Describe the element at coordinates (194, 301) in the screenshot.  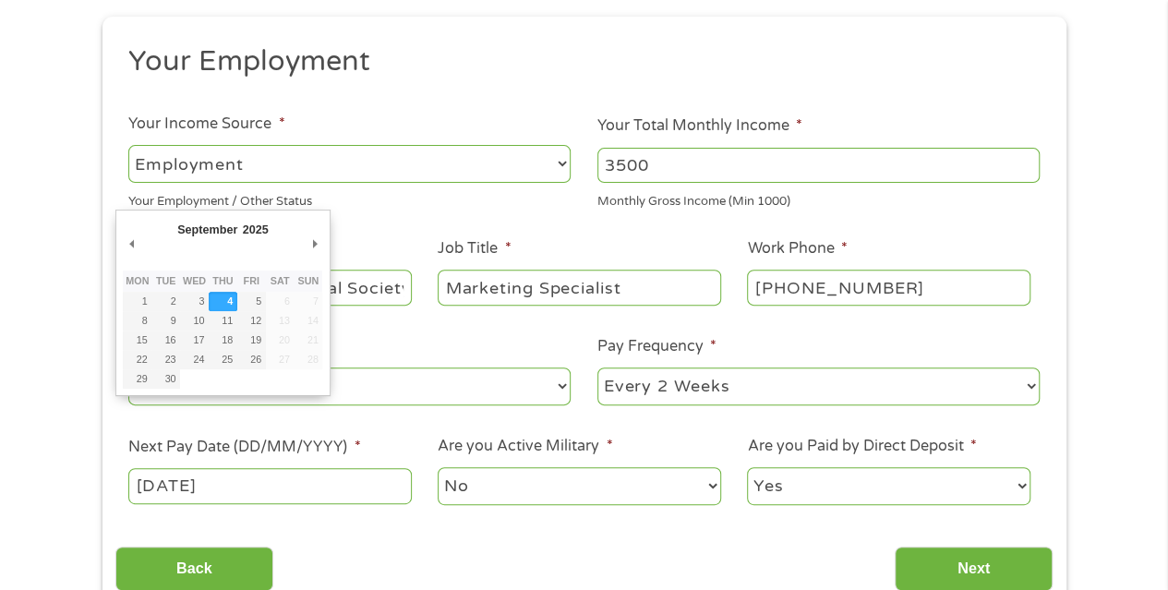
I see `button: 3` at that location.